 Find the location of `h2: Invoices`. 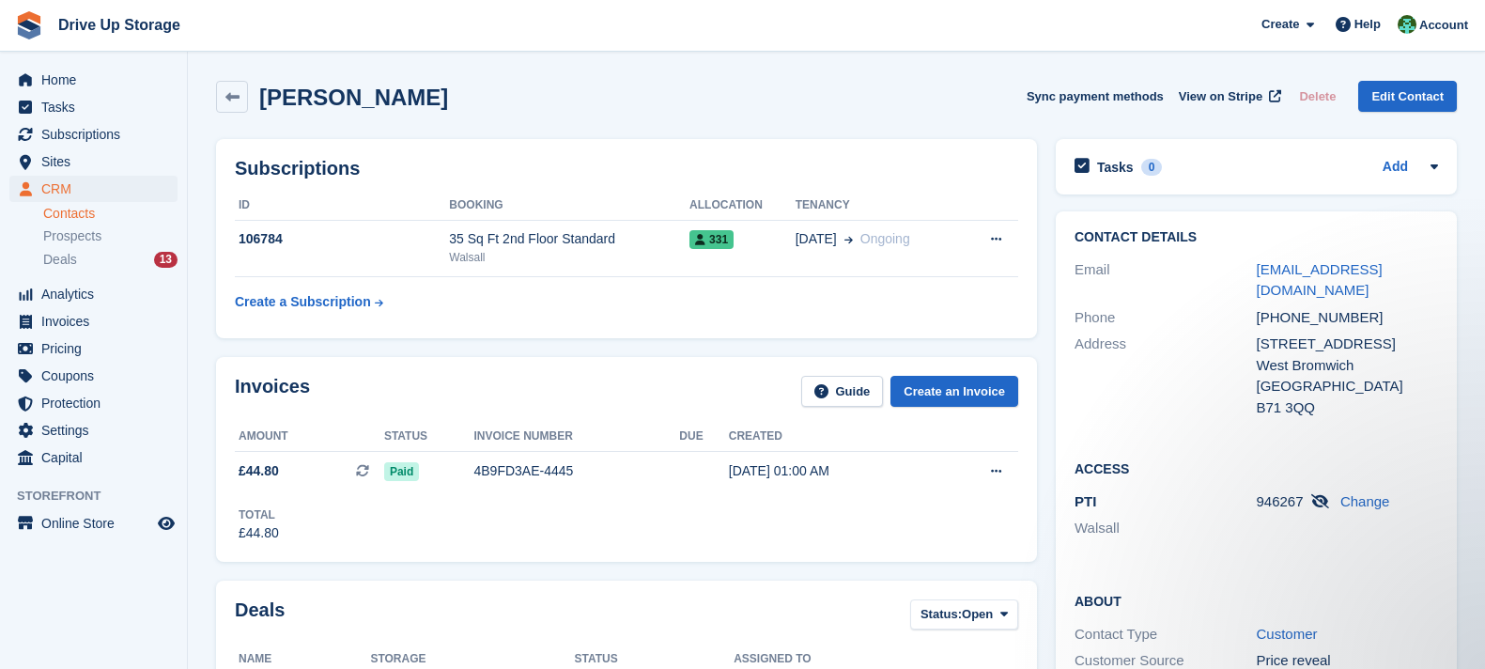

h2: Invoices is located at coordinates (272, 391).